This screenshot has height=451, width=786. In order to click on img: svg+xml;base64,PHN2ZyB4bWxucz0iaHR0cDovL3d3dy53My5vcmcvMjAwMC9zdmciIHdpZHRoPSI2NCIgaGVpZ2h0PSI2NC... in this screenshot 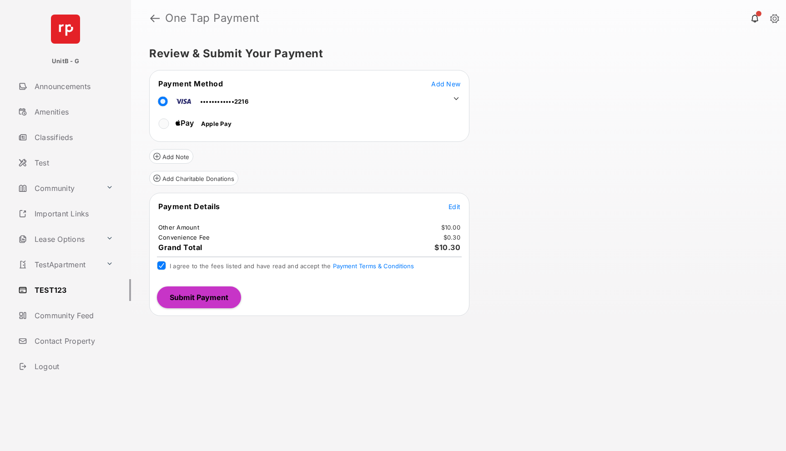, I will do `click(66, 29)`.